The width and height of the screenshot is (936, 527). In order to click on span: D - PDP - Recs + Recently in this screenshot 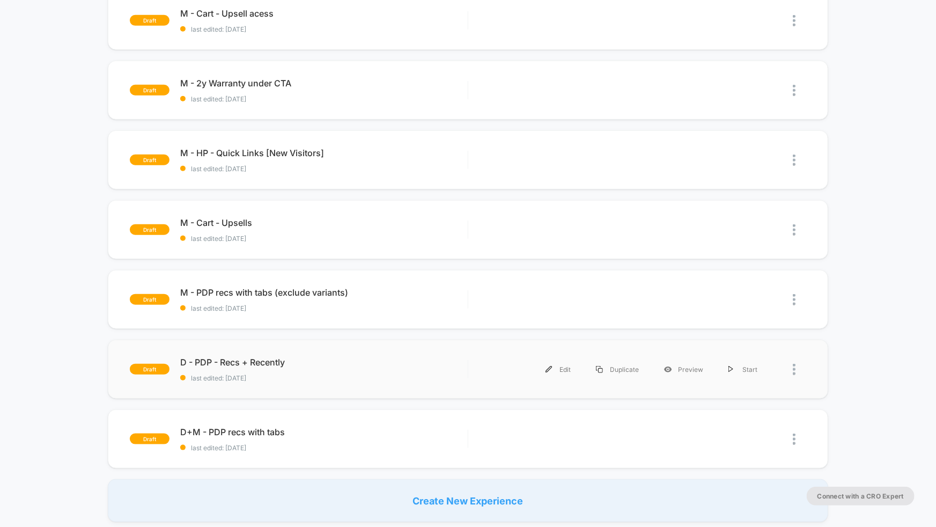, I will do `click(324, 362)`.